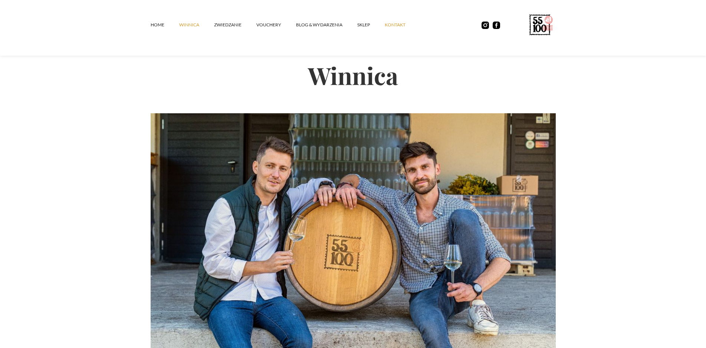  What do you see at coordinates (235, 25) in the screenshot?
I see `a: ZWIEDZANIE` at bounding box center [235, 25].